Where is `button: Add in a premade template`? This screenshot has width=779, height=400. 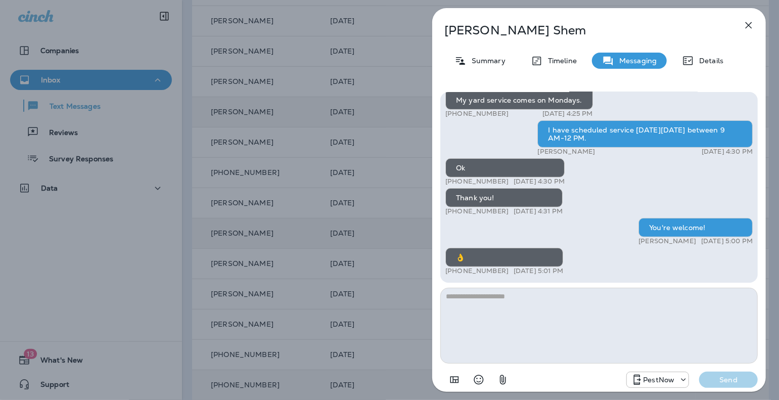
button: Add in a premade template is located at coordinates (455, 380).